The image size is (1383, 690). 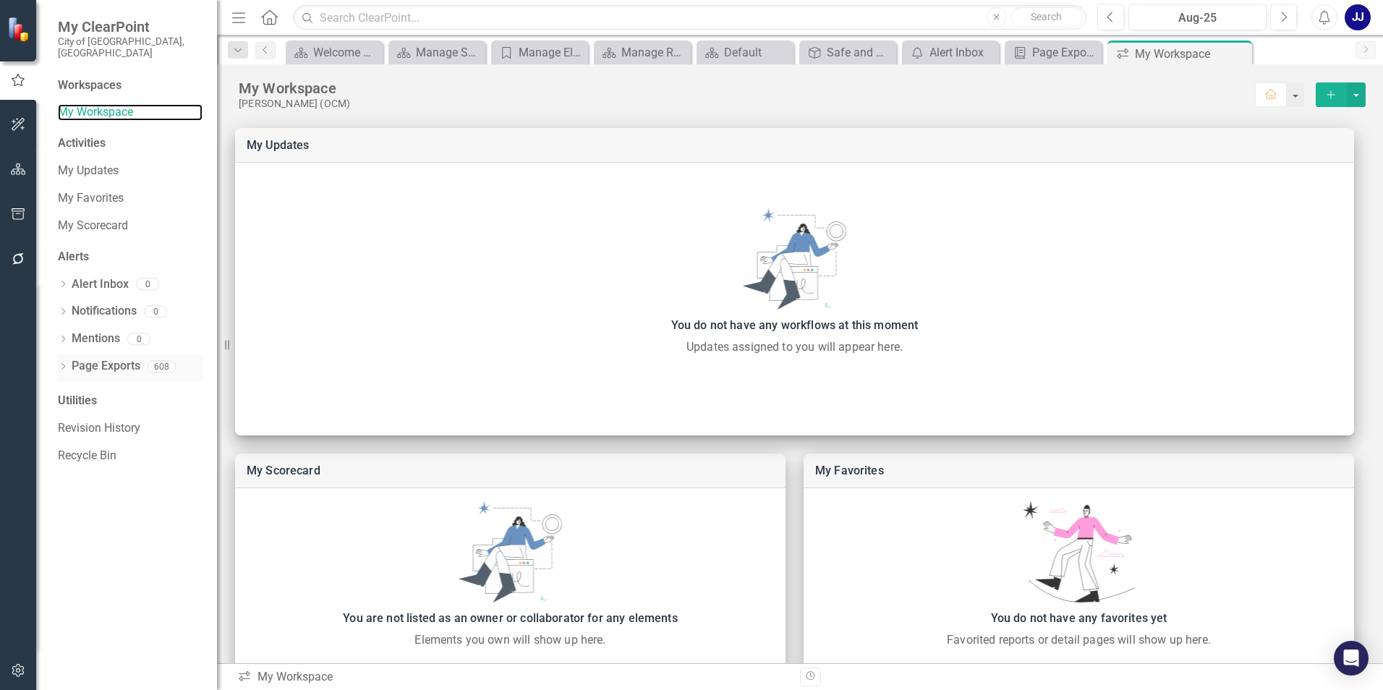 I want to click on input: Search ClearPoint..., so click(x=689, y=17).